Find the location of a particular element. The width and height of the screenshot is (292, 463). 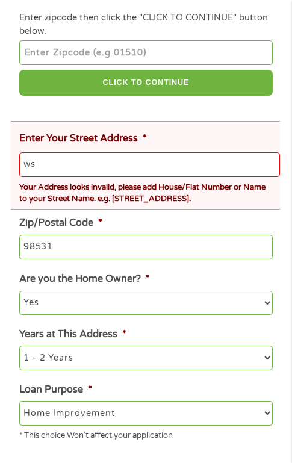

input: 1 Main Street is located at coordinates (149, 165).